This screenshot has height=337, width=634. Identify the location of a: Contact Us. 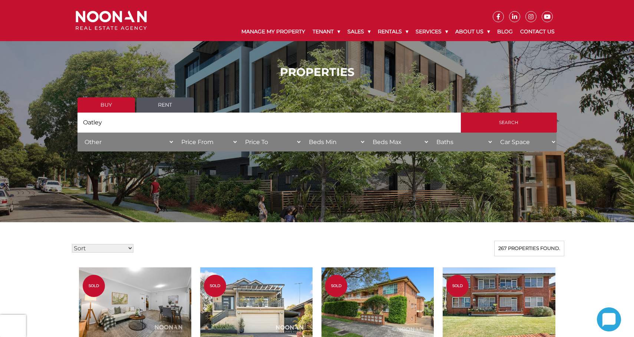
(537, 31).